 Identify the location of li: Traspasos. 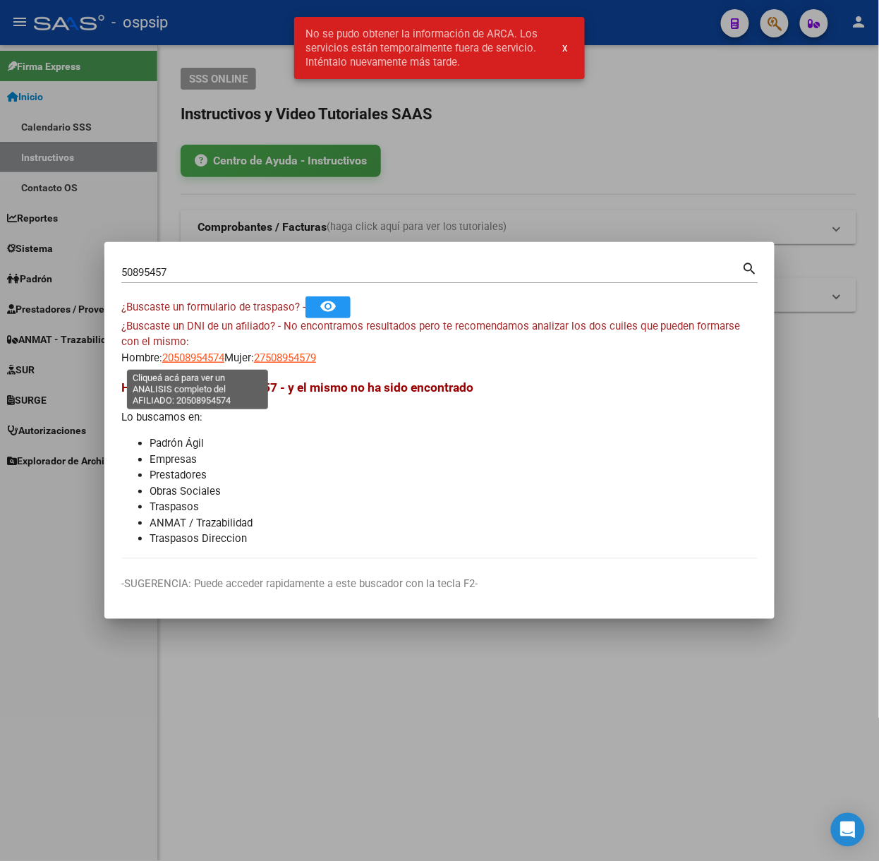
(454, 507).